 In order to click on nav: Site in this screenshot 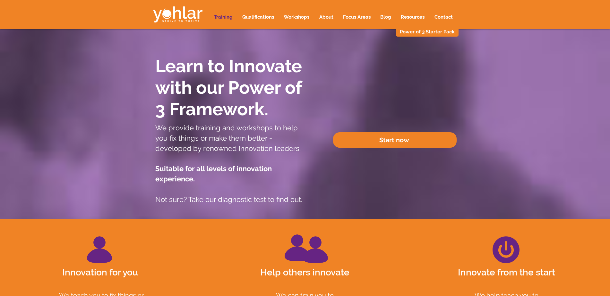, I will do `click(333, 17)`.